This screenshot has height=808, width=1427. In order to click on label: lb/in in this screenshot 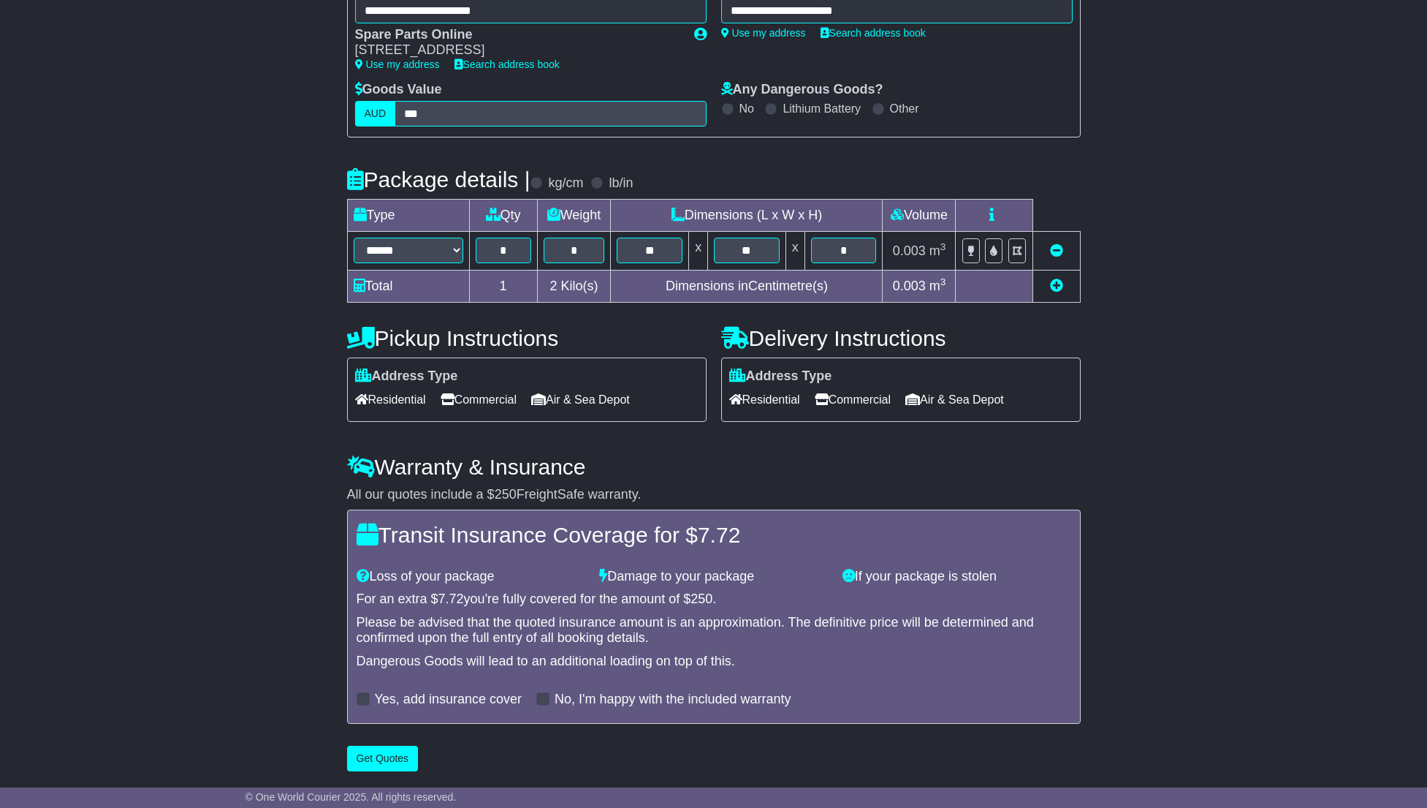, I will do `click(621, 183)`.